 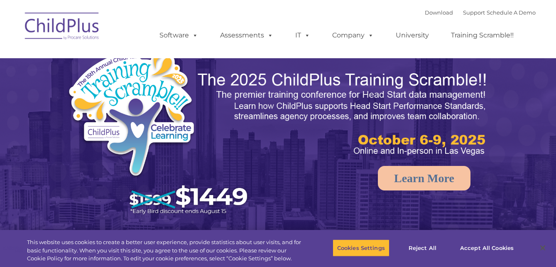 What do you see at coordinates (62, 27) in the screenshot?
I see `img: ChildPlus by Procare Solutions` at bounding box center [62, 27].